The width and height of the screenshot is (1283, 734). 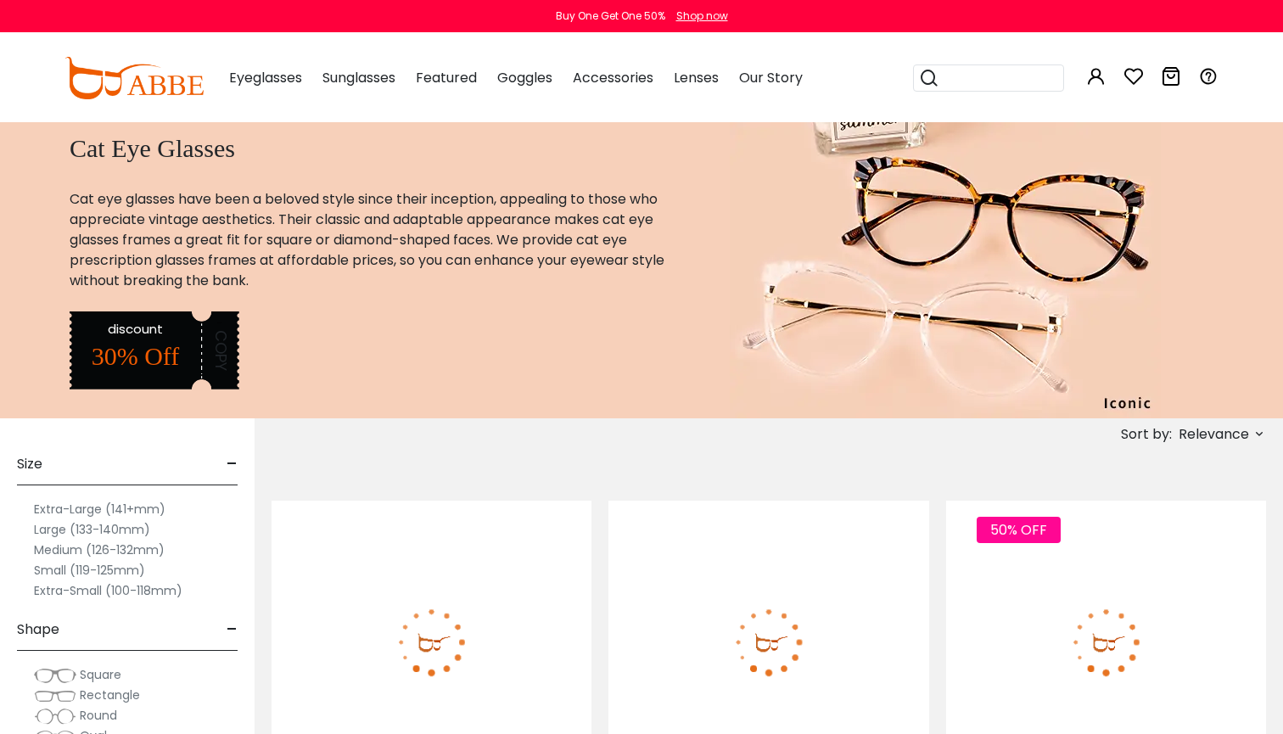 What do you see at coordinates (99, 550) in the screenshot?
I see `label: Medium (126-132mm)` at bounding box center [99, 550].